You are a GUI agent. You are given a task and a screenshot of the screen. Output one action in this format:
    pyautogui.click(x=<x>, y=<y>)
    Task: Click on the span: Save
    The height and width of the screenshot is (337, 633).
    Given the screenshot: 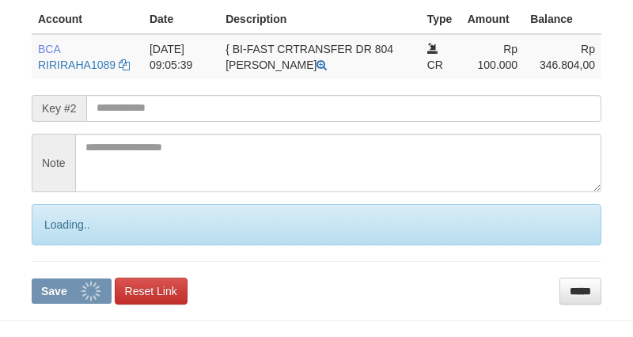 What is the action you would take?
    pyautogui.click(x=54, y=291)
    